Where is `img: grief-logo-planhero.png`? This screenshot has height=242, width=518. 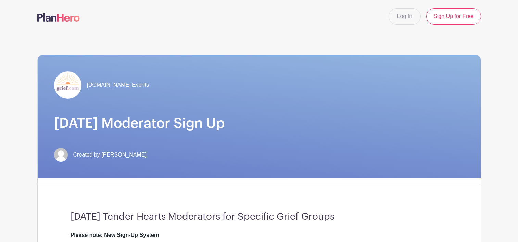 img: grief-logo-planhero.png is located at coordinates (68, 85).